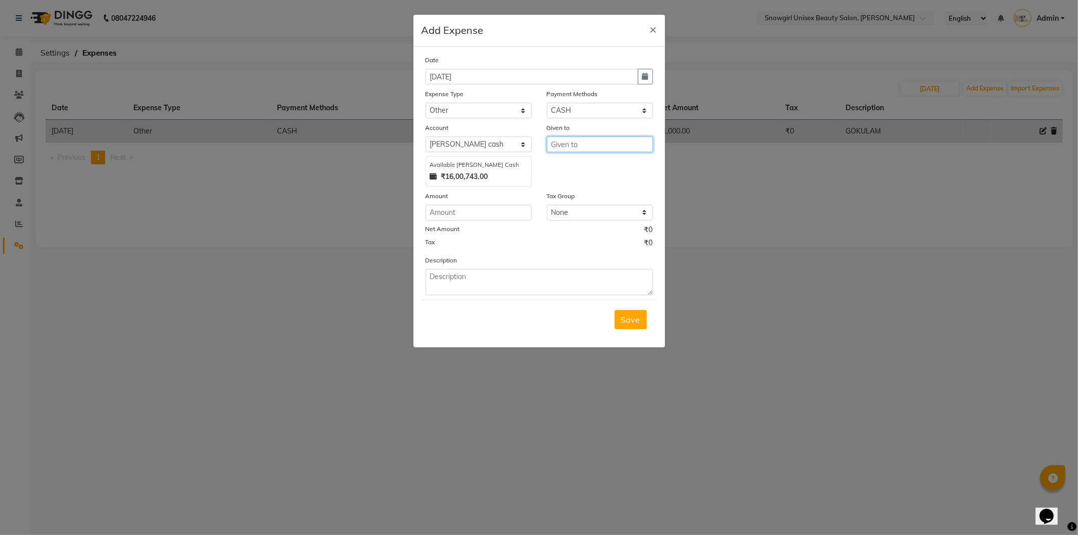  Describe the element at coordinates (443, 229) in the screenshot. I see `label: Net Amount` at that location.